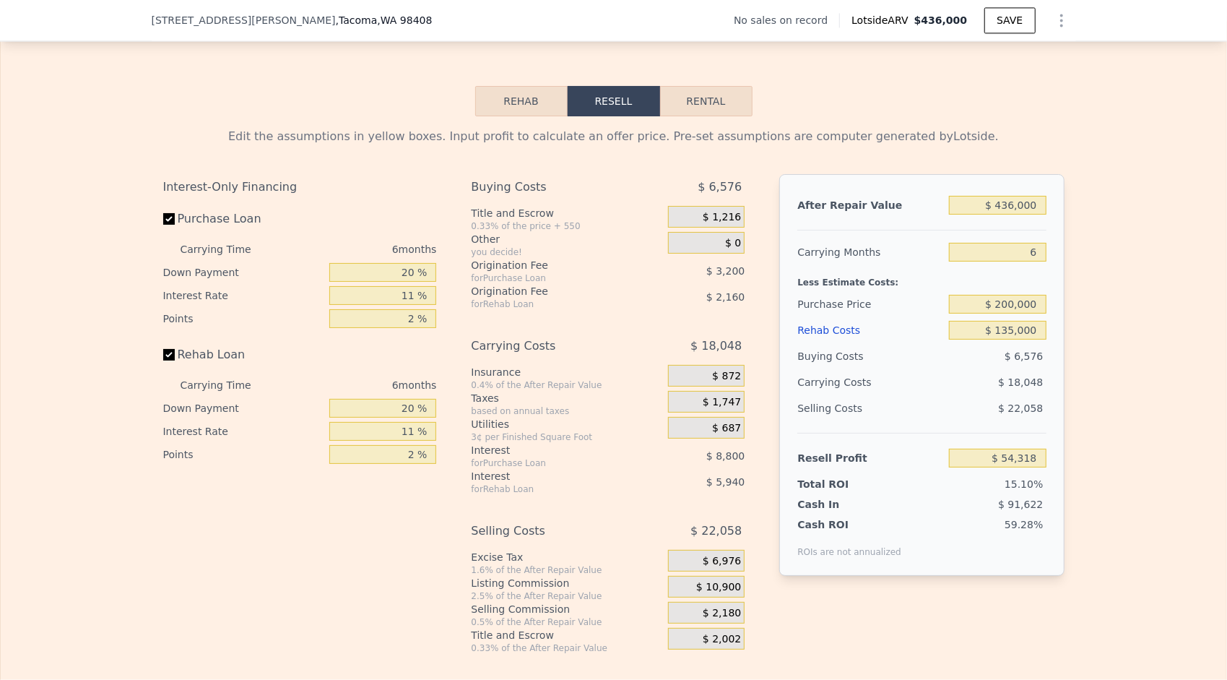  What do you see at coordinates (566, 557) in the screenshot?
I see `div: Excise Tax` at bounding box center [566, 557].